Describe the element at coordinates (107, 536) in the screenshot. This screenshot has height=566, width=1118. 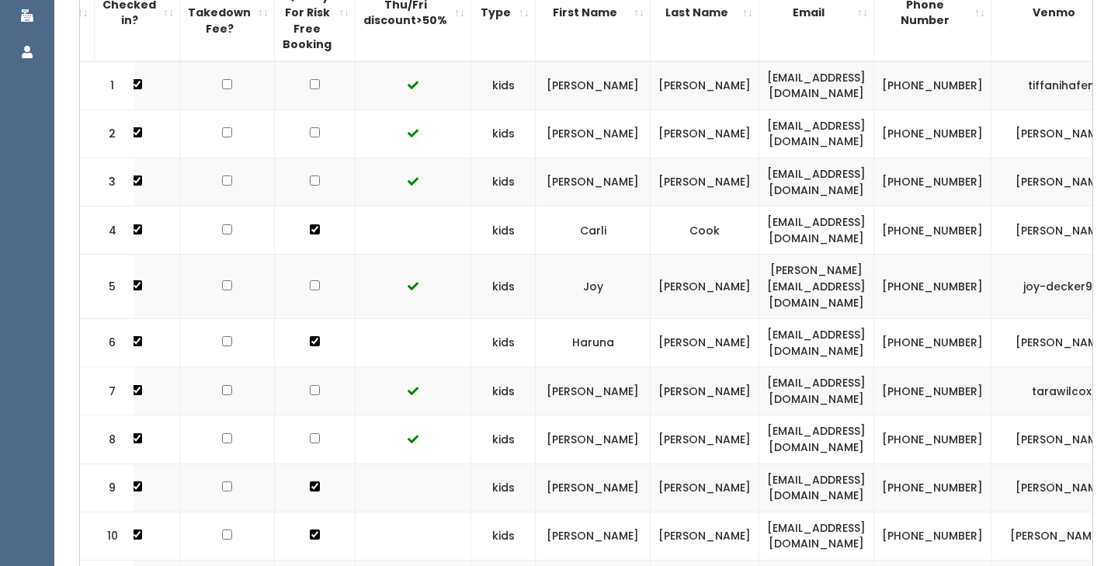
I see `td: 10` at that location.